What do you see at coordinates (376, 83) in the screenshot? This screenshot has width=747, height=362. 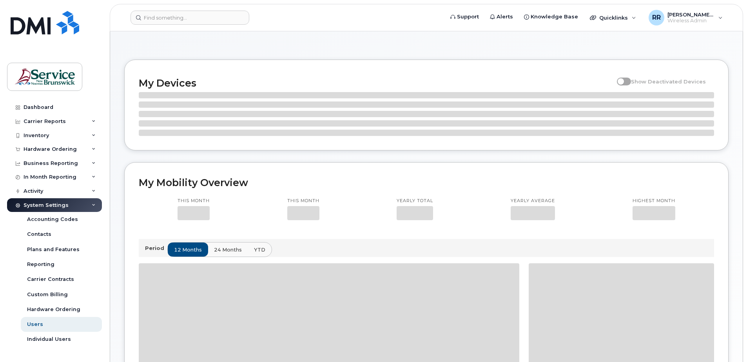 I see `h2: My Devices` at bounding box center [376, 83].